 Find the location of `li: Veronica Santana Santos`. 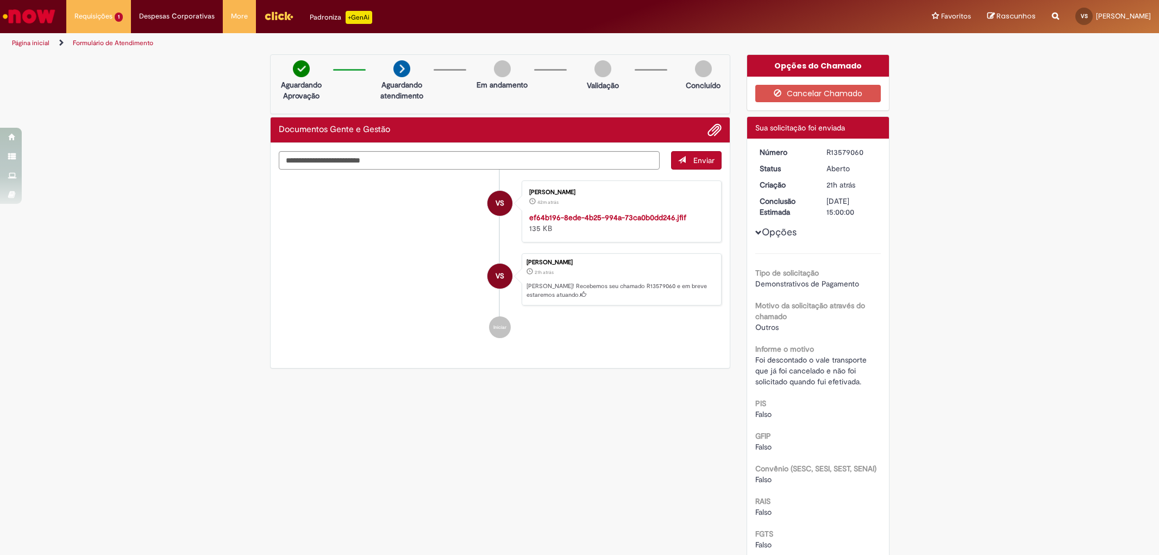

li: Veronica Santana Santos is located at coordinates (501, 279).